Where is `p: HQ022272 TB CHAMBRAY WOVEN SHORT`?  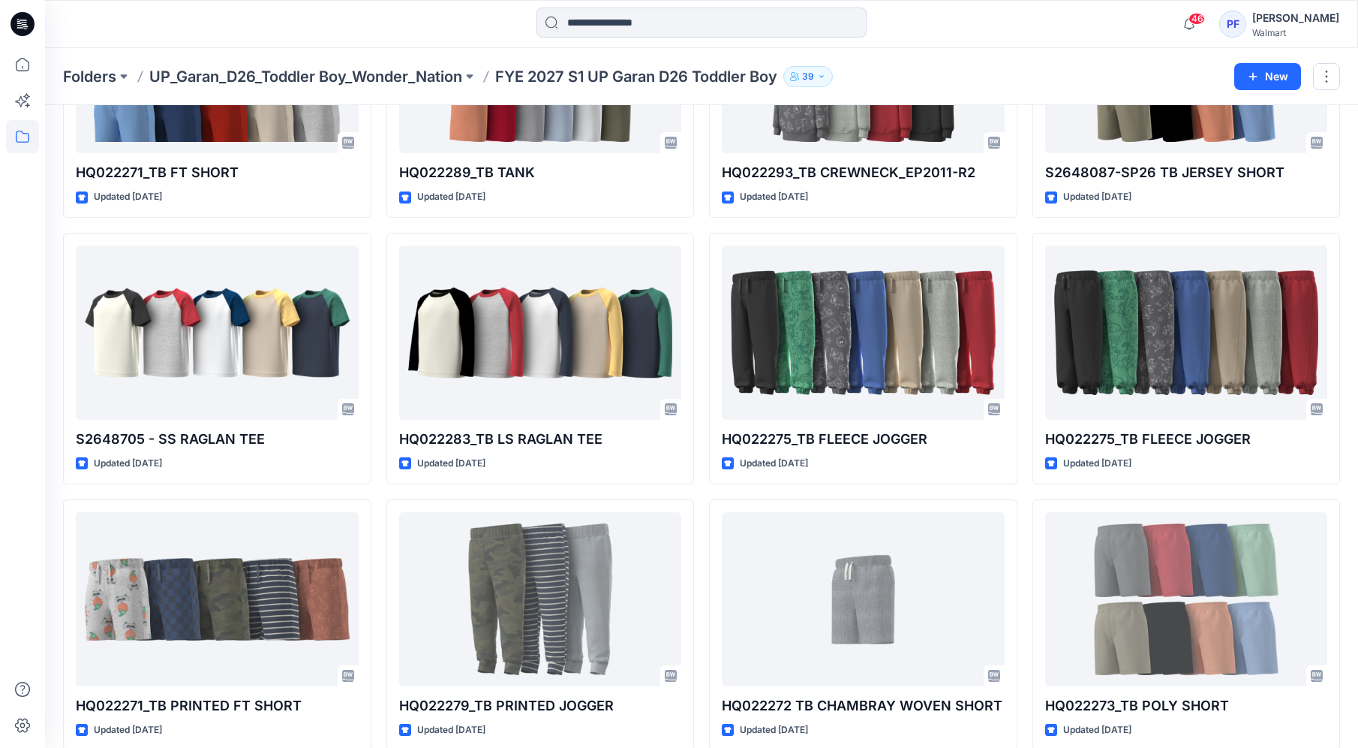
p: HQ022272 TB CHAMBRAY WOVEN SHORT is located at coordinates (863, 706).